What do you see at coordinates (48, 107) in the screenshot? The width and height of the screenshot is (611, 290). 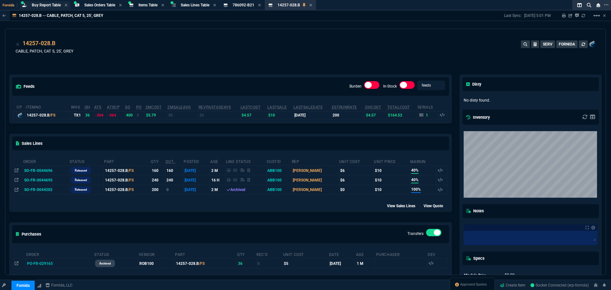 I see `th: ItemNo` at bounding box center [48, 107].